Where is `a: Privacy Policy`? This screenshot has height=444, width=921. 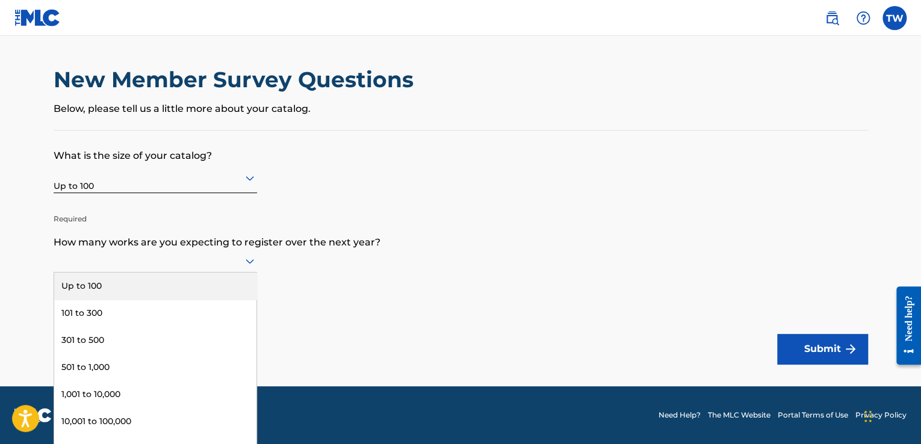
a: Privacy Policy is located at coordinates (881, 415).